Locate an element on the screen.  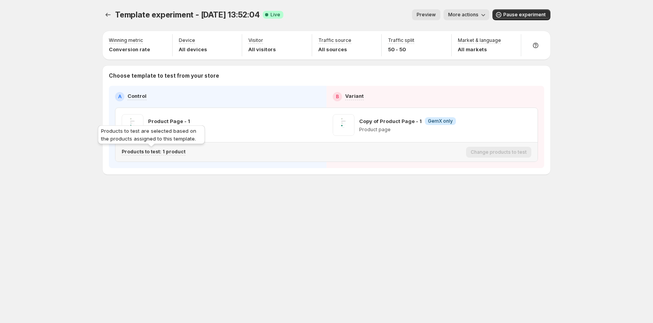
img: Product Page - 1 is located at coordinates (133, 125).